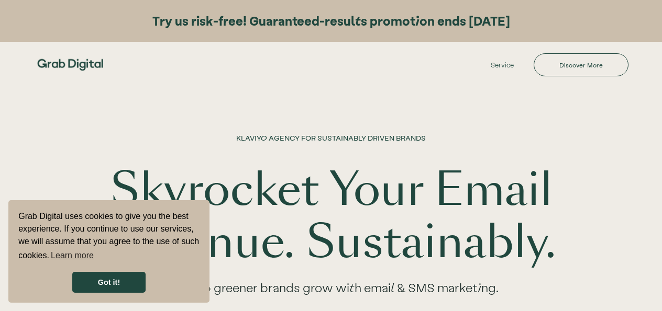 This screenshot has width=662, height=311. What do you see at coordinates (109, 283) in the screenshot?
I see `a: dismiss cookie message` at bounding box center [109, 283].